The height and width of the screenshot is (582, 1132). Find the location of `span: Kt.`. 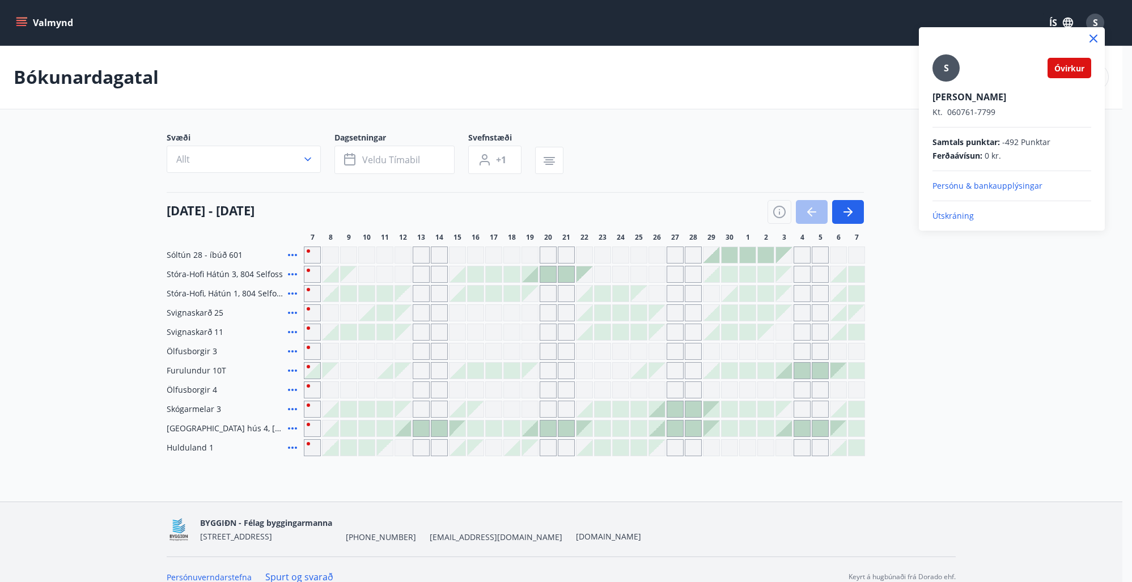

span: Kt. is located at coordinates (938, 112).